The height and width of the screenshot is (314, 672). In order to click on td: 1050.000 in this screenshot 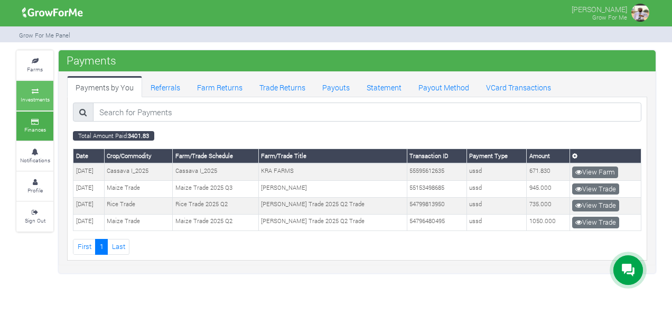, I will do `click(548, 222)`.